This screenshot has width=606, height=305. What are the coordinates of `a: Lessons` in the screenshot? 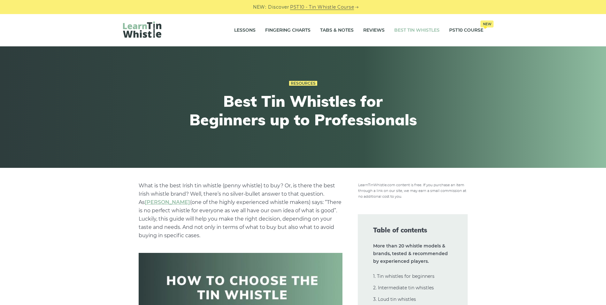 It's located at (245, 30).